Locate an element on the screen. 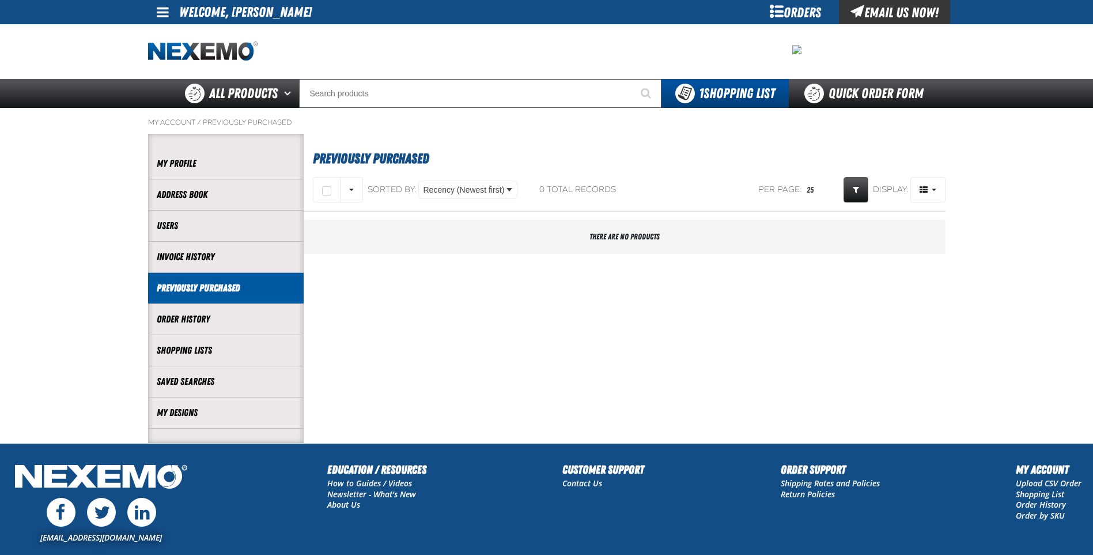 The width and height of the screenshot is (1093, 555). a: Expand or Collapse Grid Filters is located at coordinates (856, 190).